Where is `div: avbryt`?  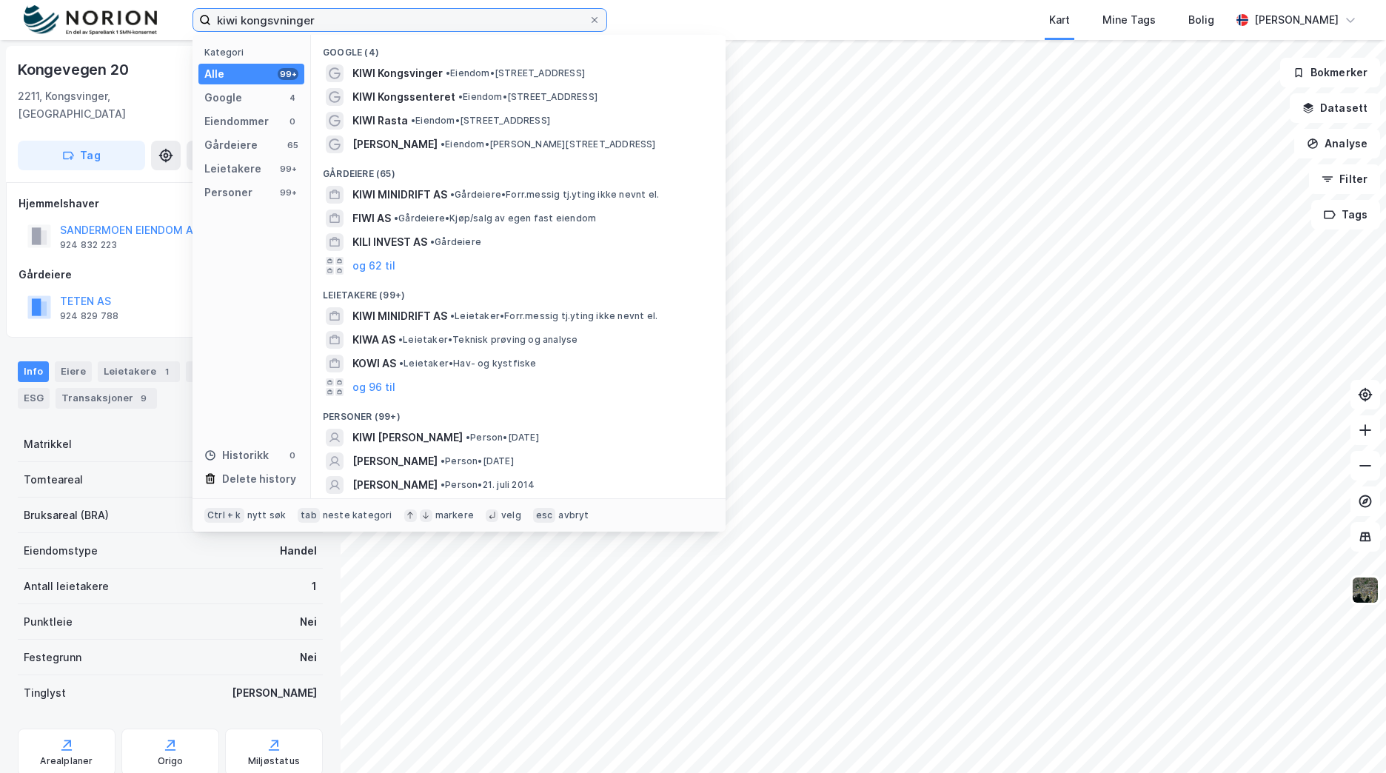 div: avbryt is located at coordinates (573, 515).